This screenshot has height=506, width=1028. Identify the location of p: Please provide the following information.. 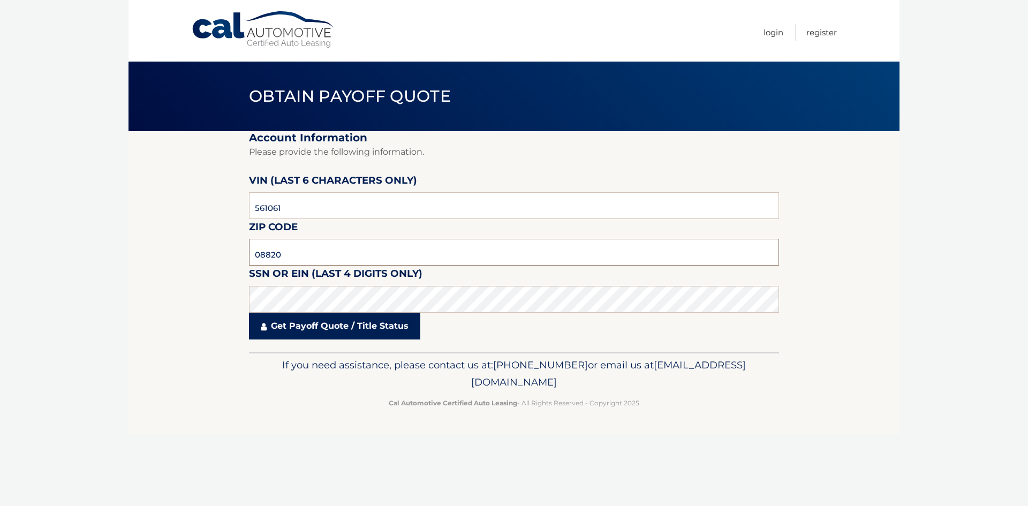
(514, 152).